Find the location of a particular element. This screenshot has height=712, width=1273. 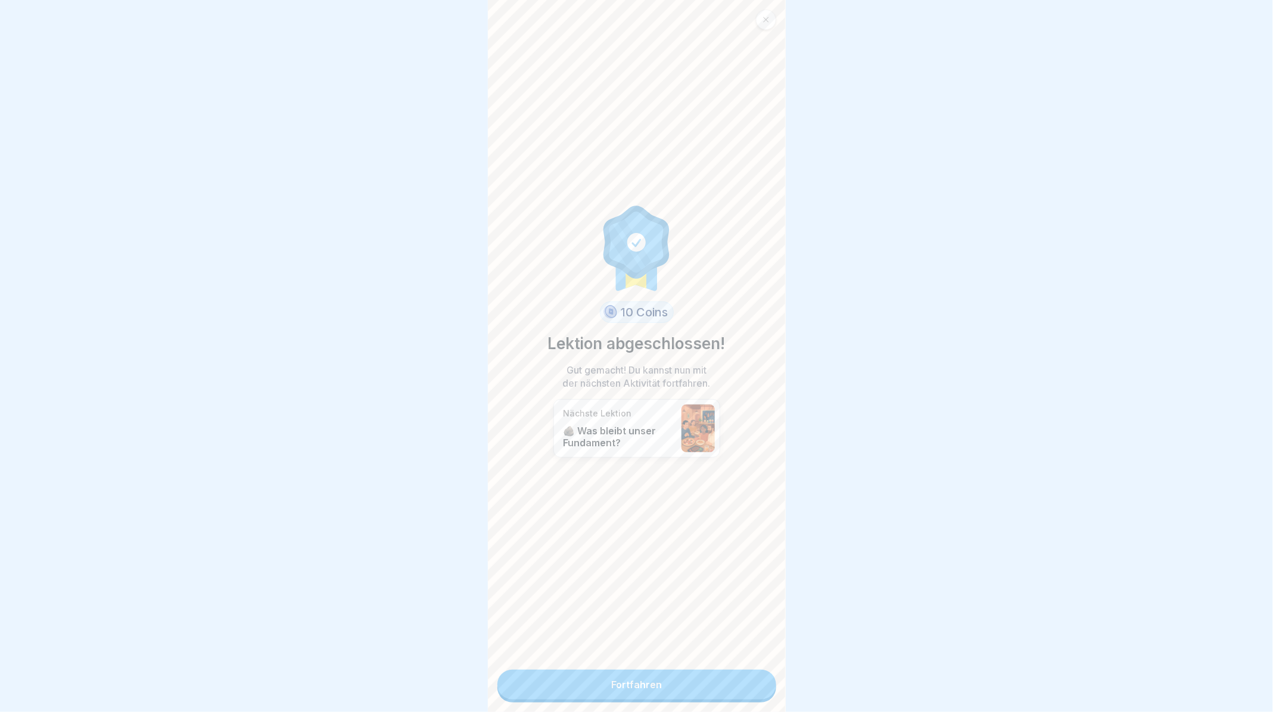

p: Lektion abgeschlossen! is located at coordinates (637, 344).